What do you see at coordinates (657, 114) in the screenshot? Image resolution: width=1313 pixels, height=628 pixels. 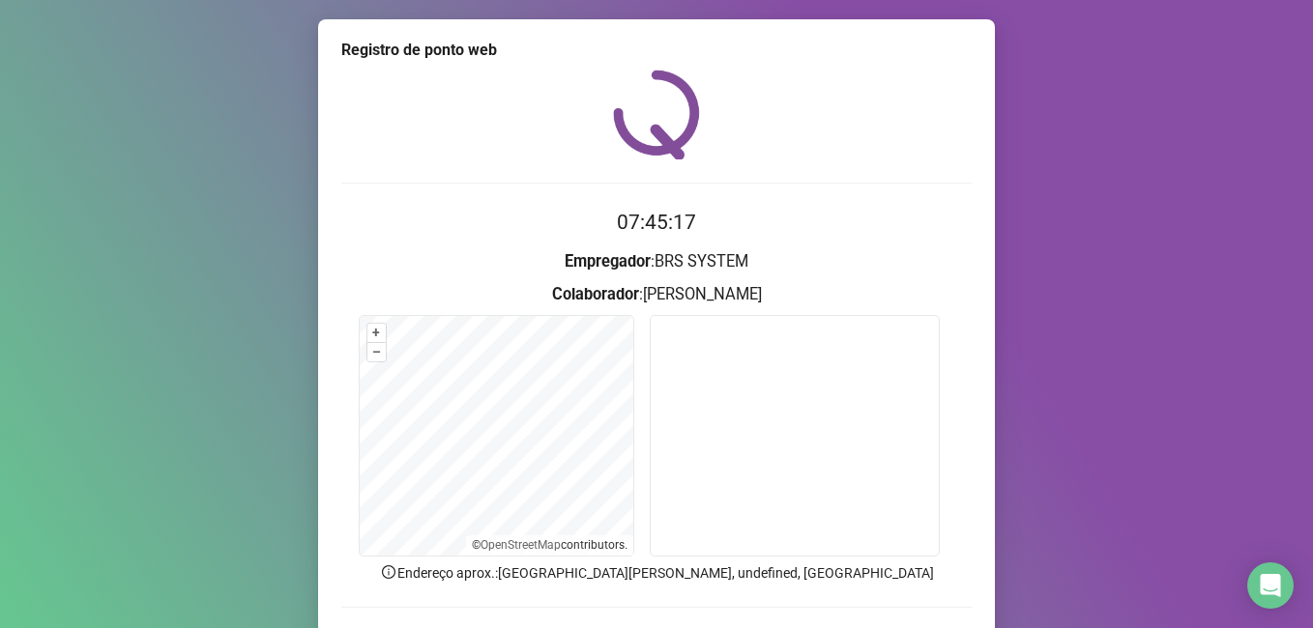 I see `img: QRPoint` at bounding box center [657, 114].